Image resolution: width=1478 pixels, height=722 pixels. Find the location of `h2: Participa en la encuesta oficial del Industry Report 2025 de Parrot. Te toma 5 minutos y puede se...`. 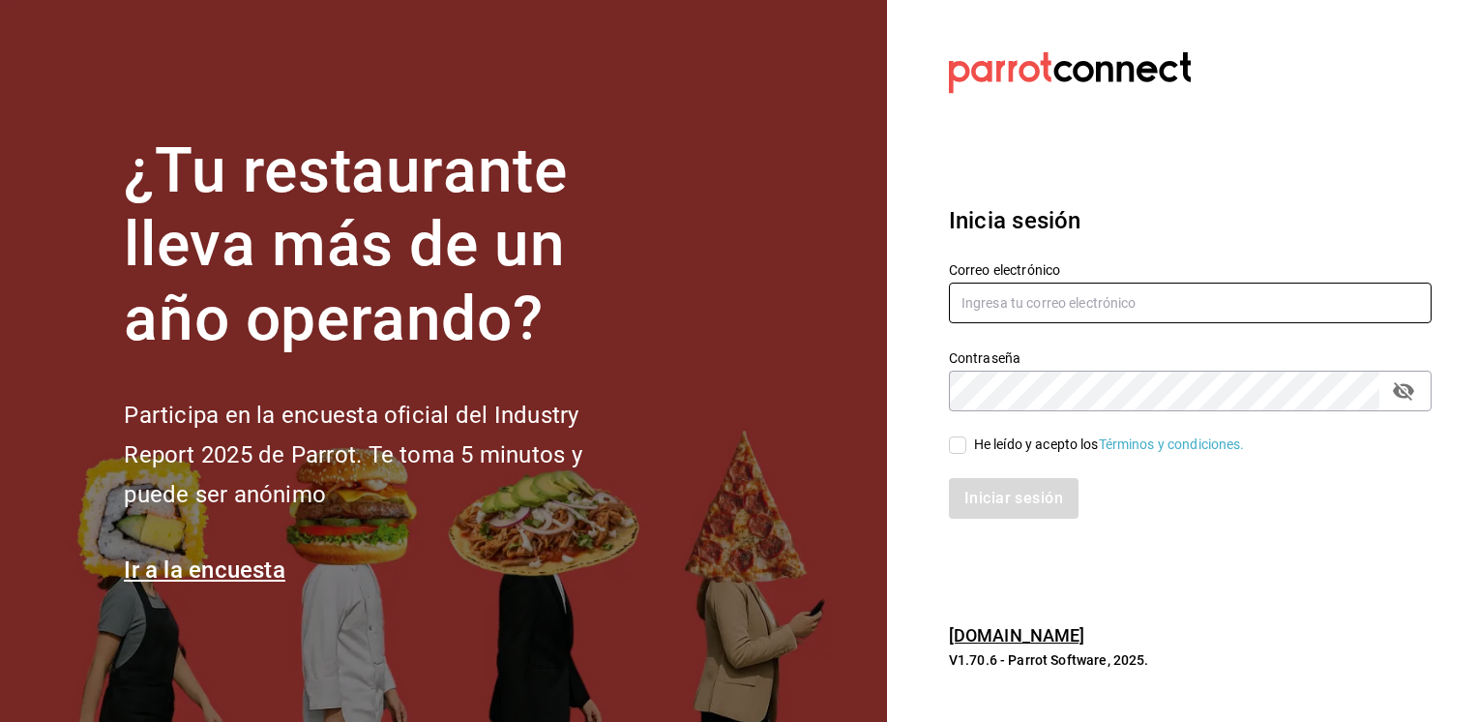

h2: Participa en la encuesta oficial del Industry Report 2025 de Parrot. Te toma 5 minutos y puede se... is located at coordinates (385, 455).